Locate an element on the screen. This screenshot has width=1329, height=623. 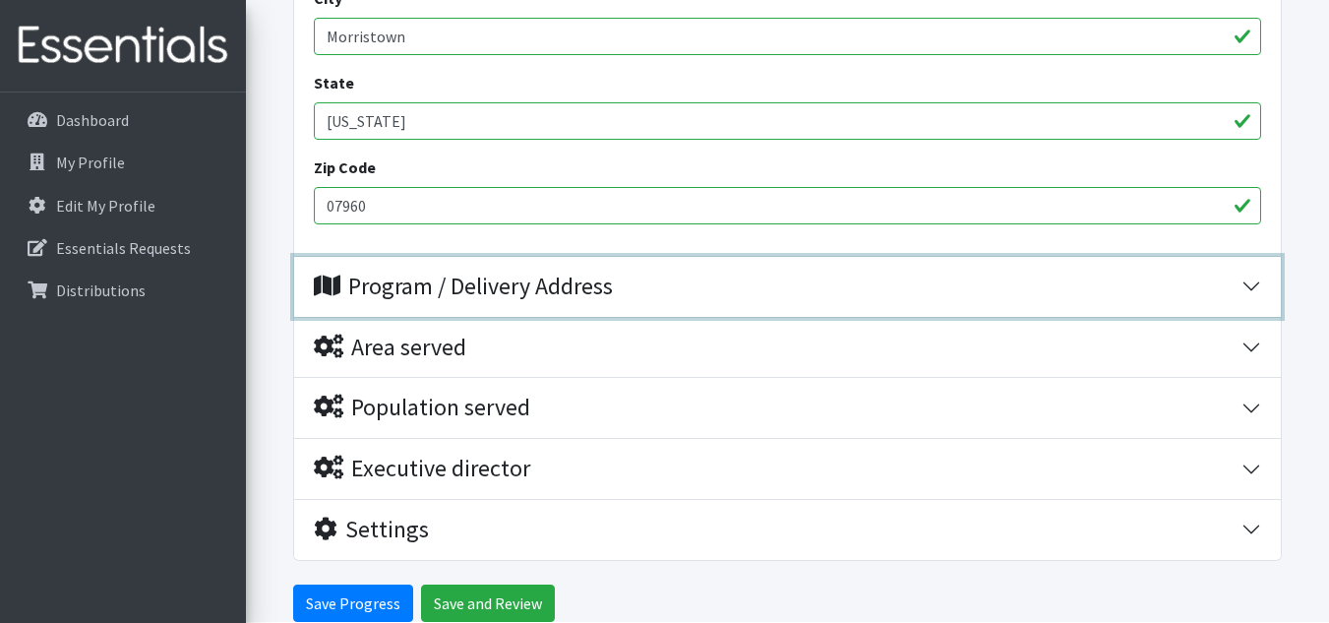
div: Population served is located at coordinates (422, 407).